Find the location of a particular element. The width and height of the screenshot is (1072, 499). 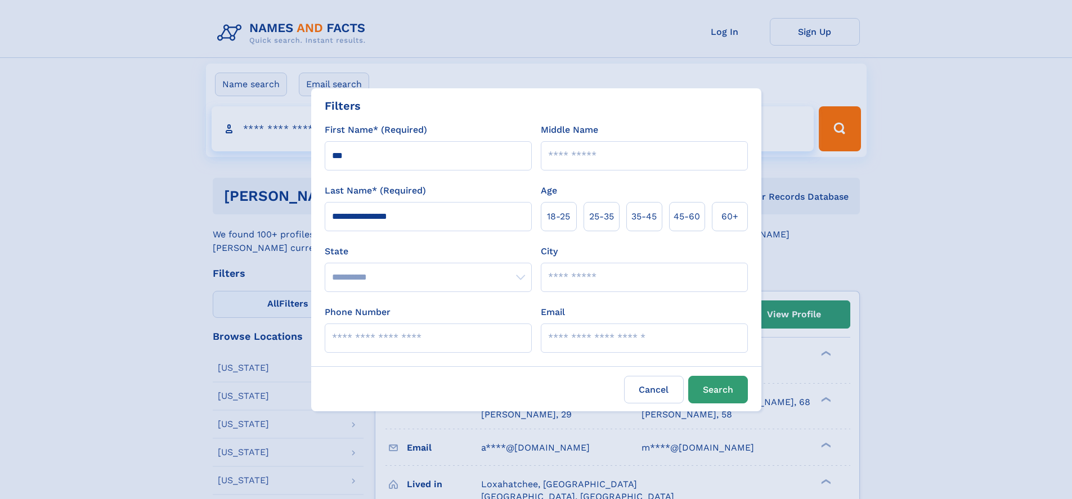

label: State is located at coordinates (428, 252).